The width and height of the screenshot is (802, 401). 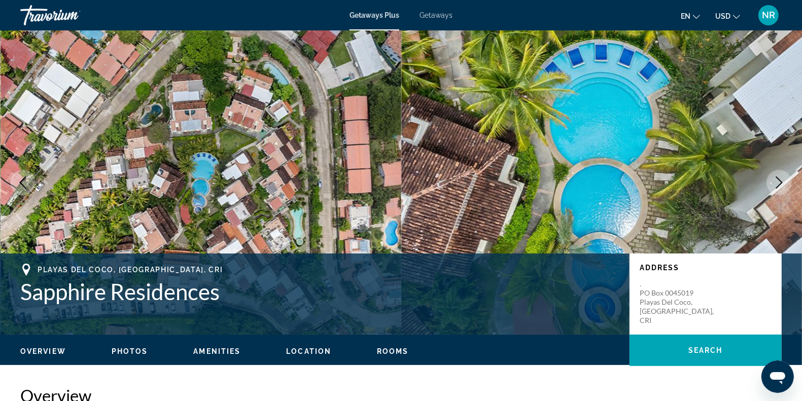 What do you see at coordinates (706, 268) in the screenshot?
I see `p: Address` at bounding box center [706, 268].